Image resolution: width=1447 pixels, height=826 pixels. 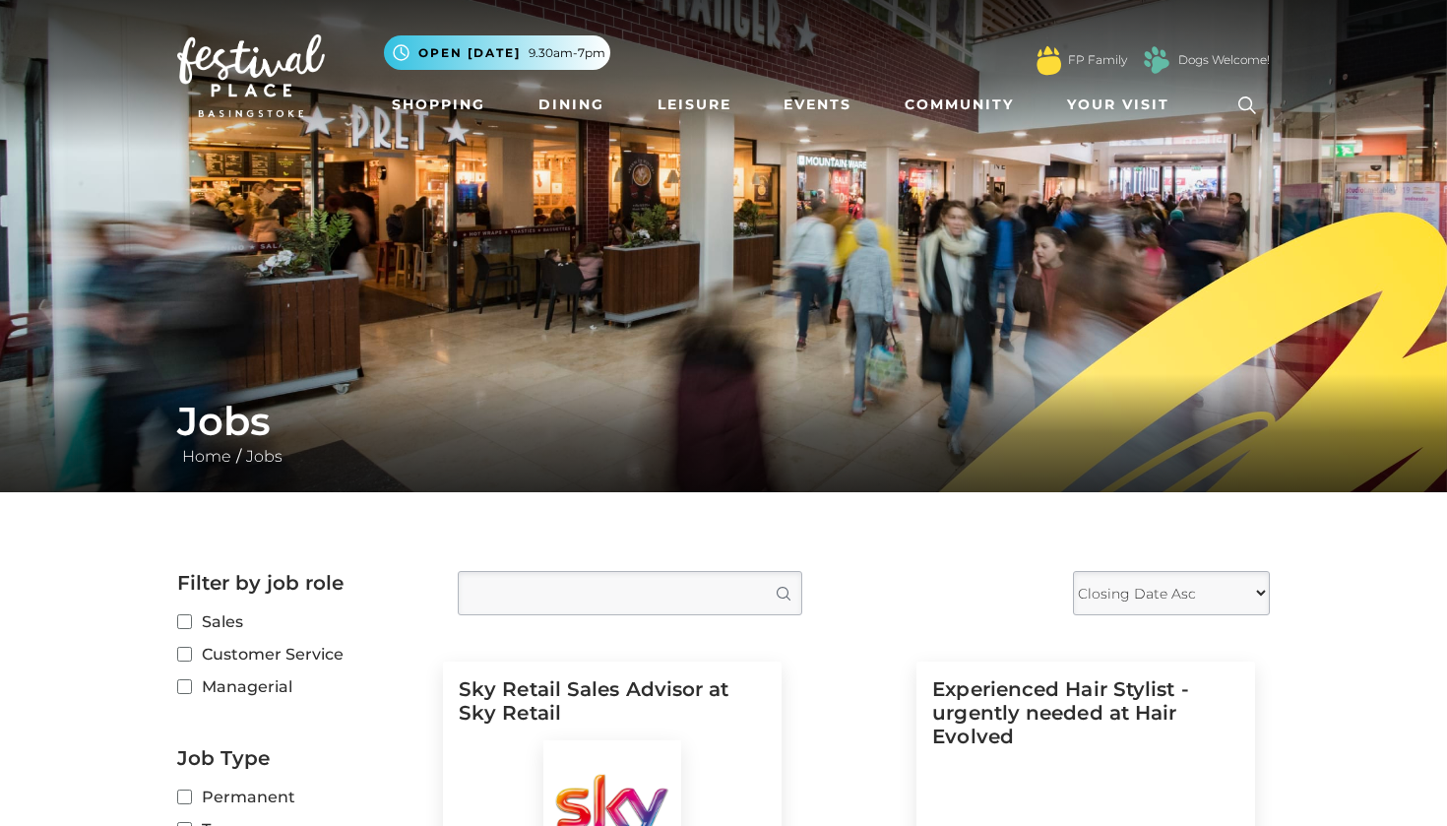 I want to click on span: 9.30am-7pm, so click(x=567, y=53).